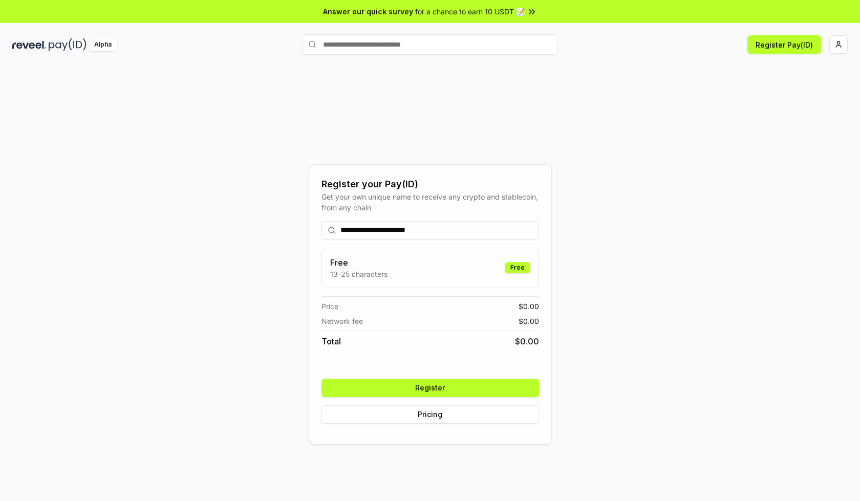 This screenshot has height=501, width=860. What do you see at coordinates (368, 11) in the screenshot?
I see `span: Answer our quick survey` at bounding box center [368, 11].